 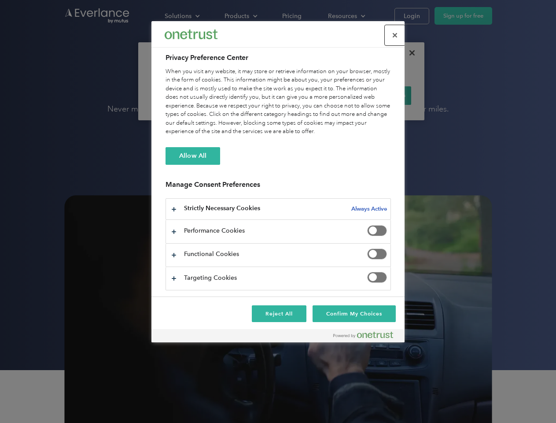 I want to click on a: Powered by OneTrust Opens in a new Tab, so click(x=367, y=336).